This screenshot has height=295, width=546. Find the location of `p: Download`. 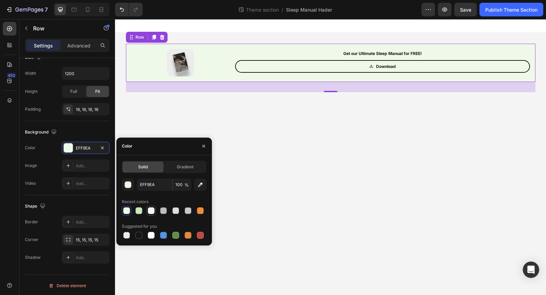

p: Download is located at coordinates (271, 47).